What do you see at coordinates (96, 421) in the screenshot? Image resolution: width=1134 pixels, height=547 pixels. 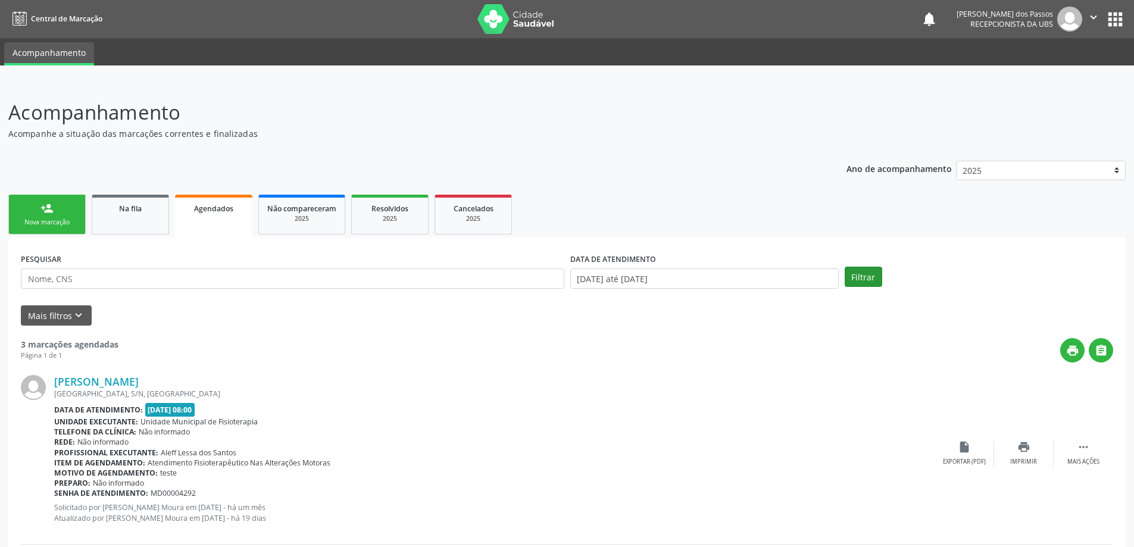 I see `b: Unidade executante:` at bounding box center [96, 421].